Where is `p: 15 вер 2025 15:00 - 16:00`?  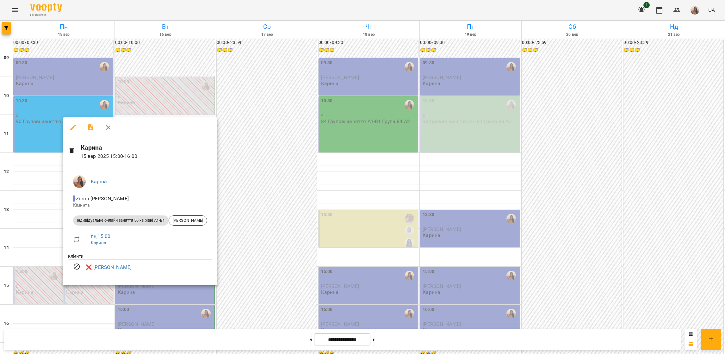 p: 15 вер 2025 15:00 - 16:00 is located at coordinates (146, 156).